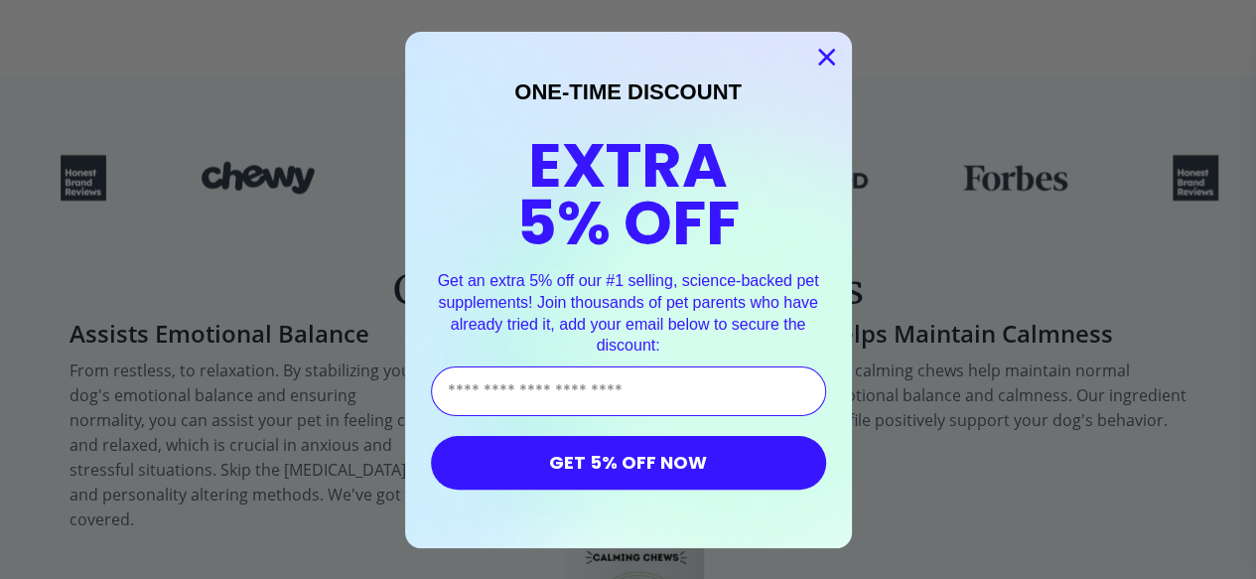 This screenshot has width=1256, height=579. I want to click on button: Close dialog, so click(826, 57).